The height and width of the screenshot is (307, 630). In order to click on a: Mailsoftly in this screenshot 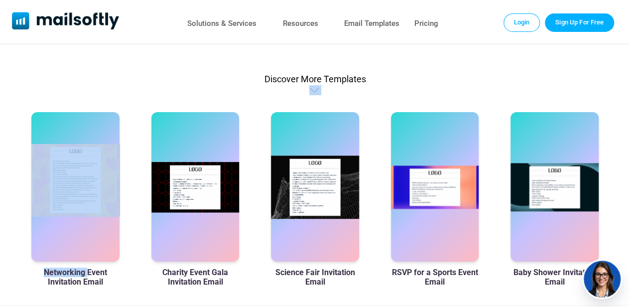, I will do `click(65, 21)`.